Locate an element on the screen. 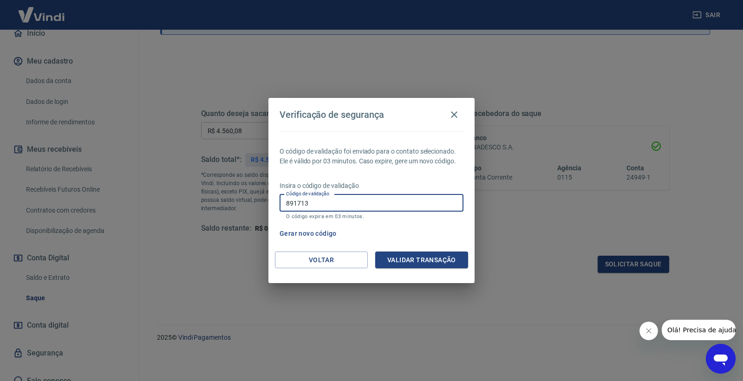 This screenshot has width=743, height=381. p: Insira o código de validação is located at coordinates (372, 186).